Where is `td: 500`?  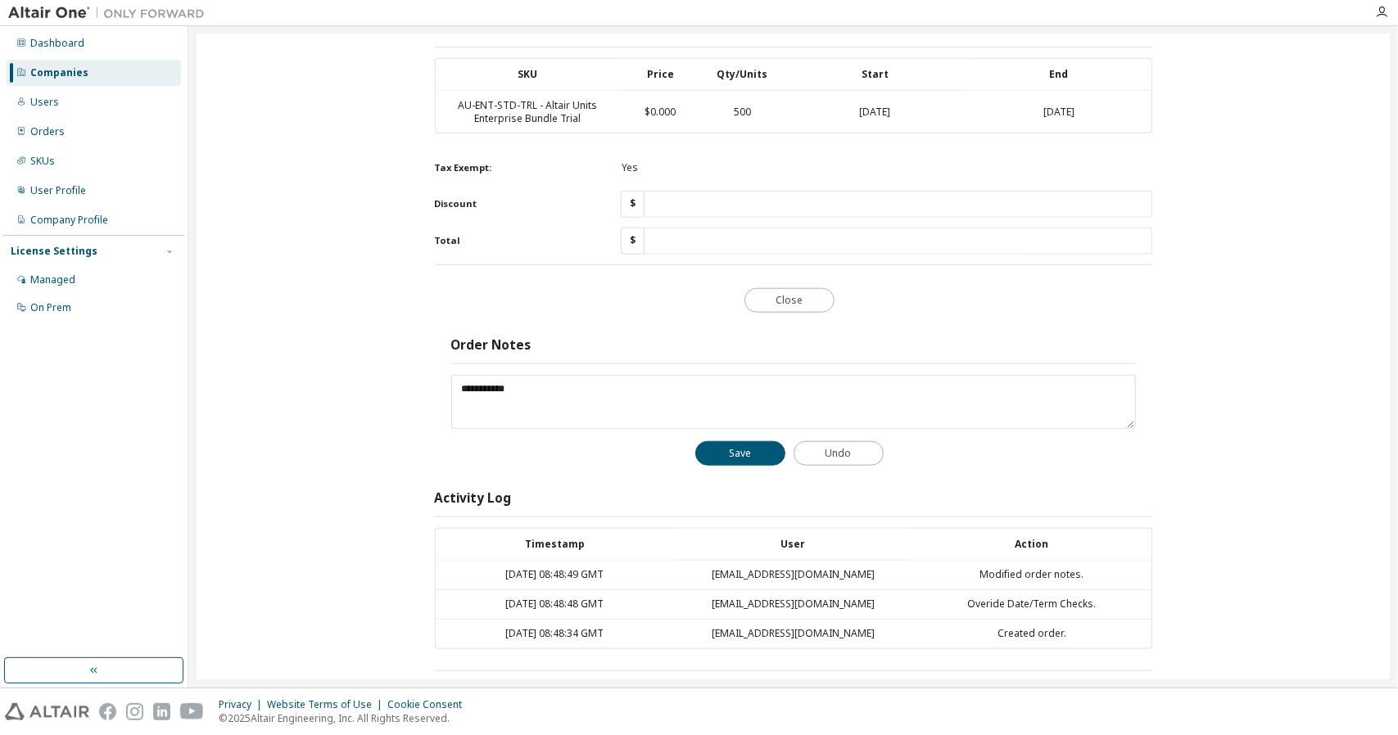
td: 500 is located at coordinates (742, 111).